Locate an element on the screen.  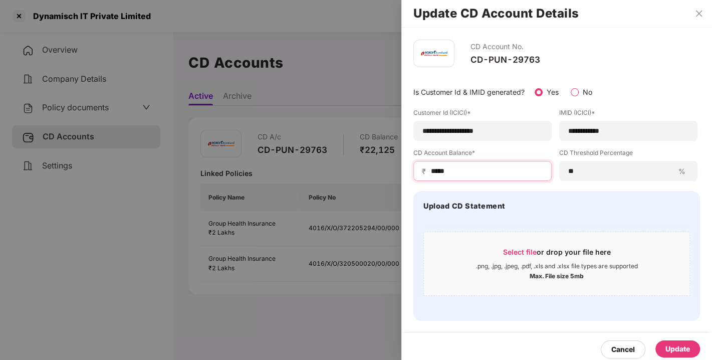
h4: Upload CD Statement is located at coordinates (464, 206).